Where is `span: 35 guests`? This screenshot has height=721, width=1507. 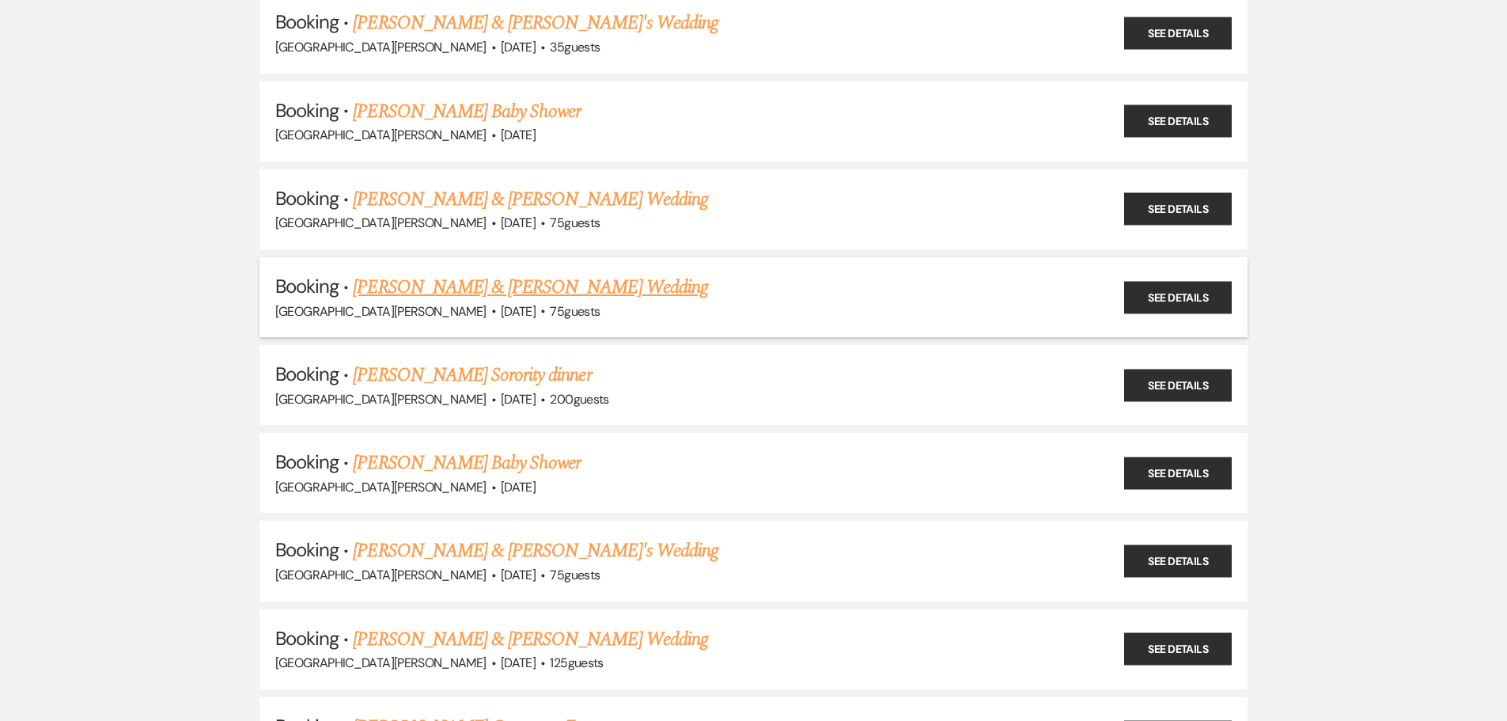 span: 35 guests is located at coordinates (574, 47).